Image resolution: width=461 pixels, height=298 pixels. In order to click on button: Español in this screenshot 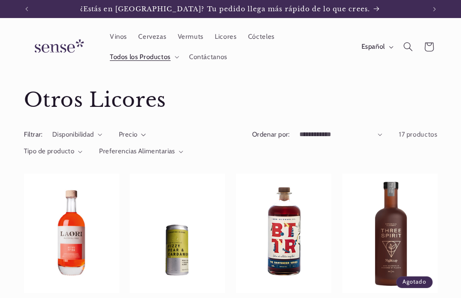, I will do `click(376, 47)`.